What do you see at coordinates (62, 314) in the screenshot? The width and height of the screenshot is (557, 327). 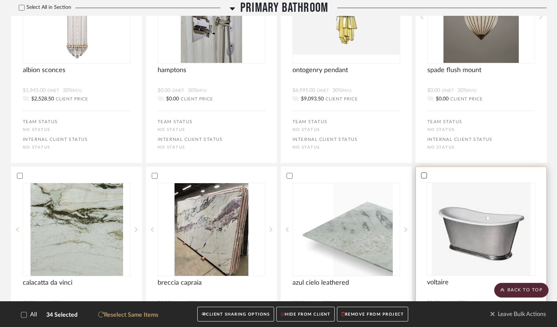 I see `span: 34 Selected` at bounding box center [62, 314].